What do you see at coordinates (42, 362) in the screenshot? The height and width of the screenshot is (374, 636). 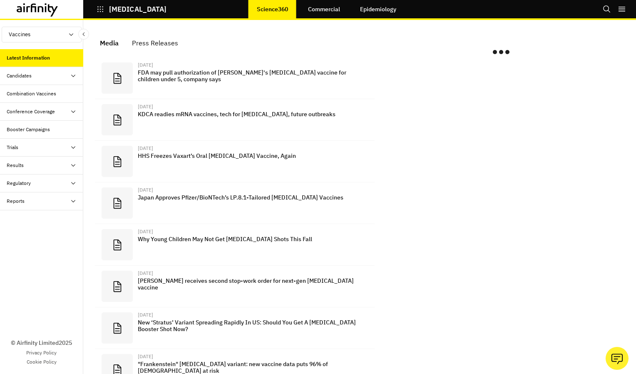 I see `a: Cookie Policy` at bounding box center [42, 362].